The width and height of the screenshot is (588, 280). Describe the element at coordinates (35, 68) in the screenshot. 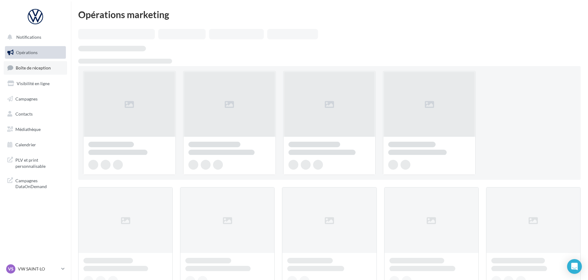

I see `a: Boîte de réception` at that location.